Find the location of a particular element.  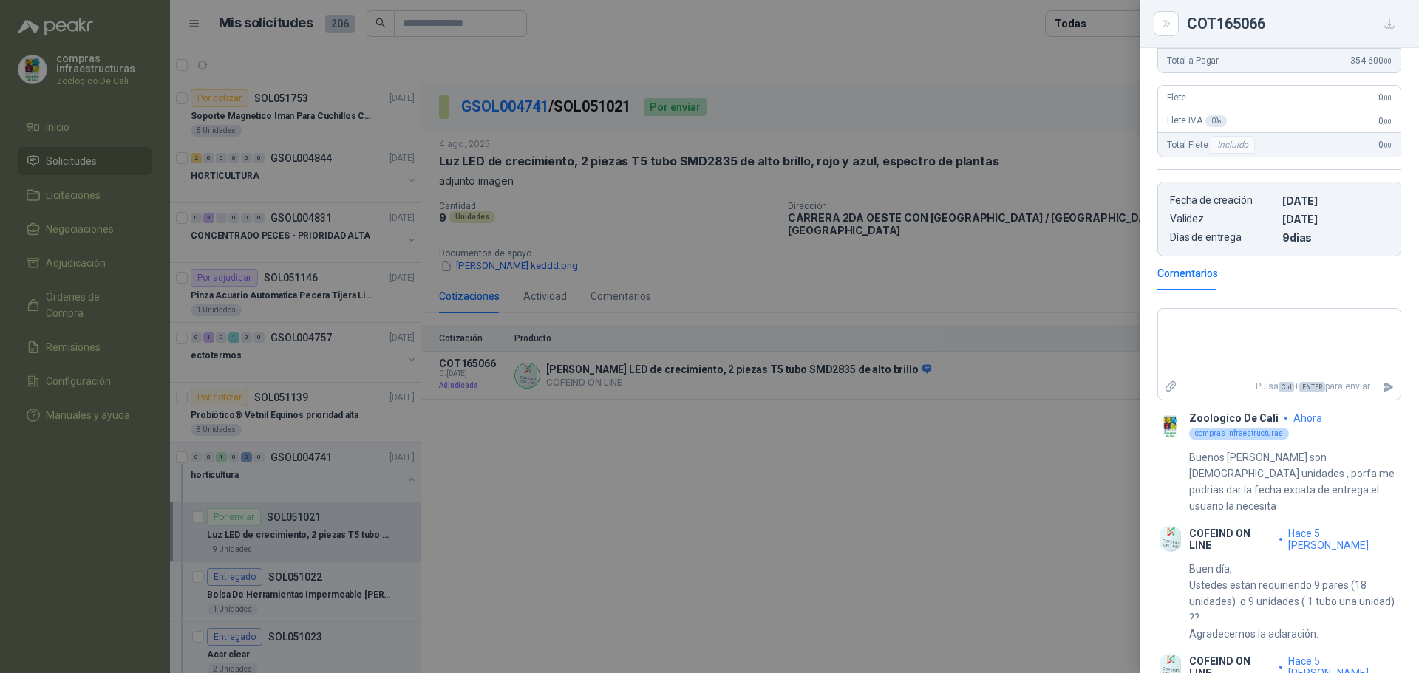

p: Días de entrega is located at coordinates (1223, 237).